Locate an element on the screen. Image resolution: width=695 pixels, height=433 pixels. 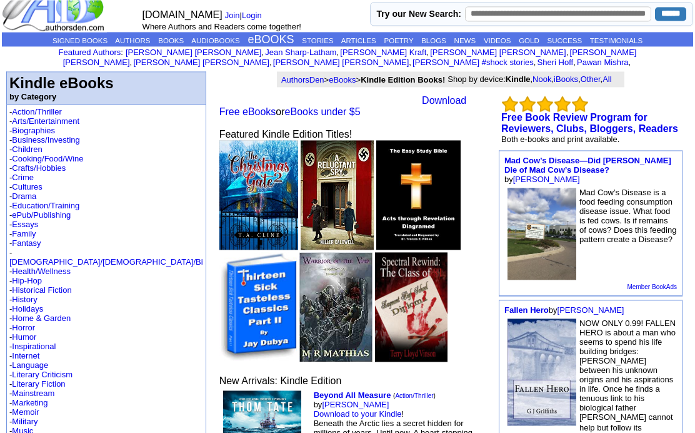
a: AuthorsDen is located at coordinates (303, 79).